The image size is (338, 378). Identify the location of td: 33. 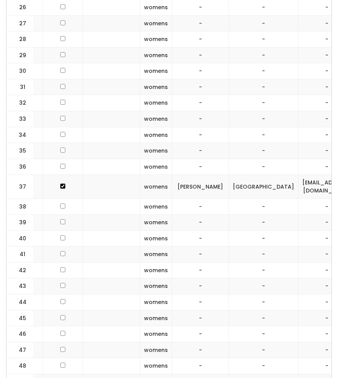
(20, 119).